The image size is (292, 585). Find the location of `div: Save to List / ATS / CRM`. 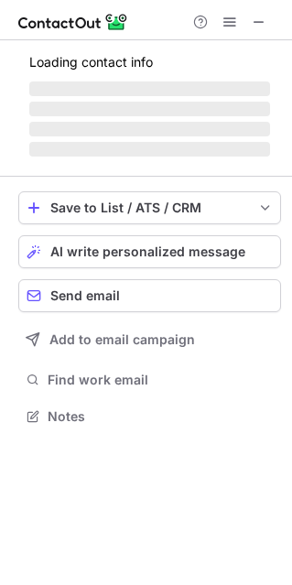

div: Save to List / ATS / CRM is located at coordinates (149, 208).